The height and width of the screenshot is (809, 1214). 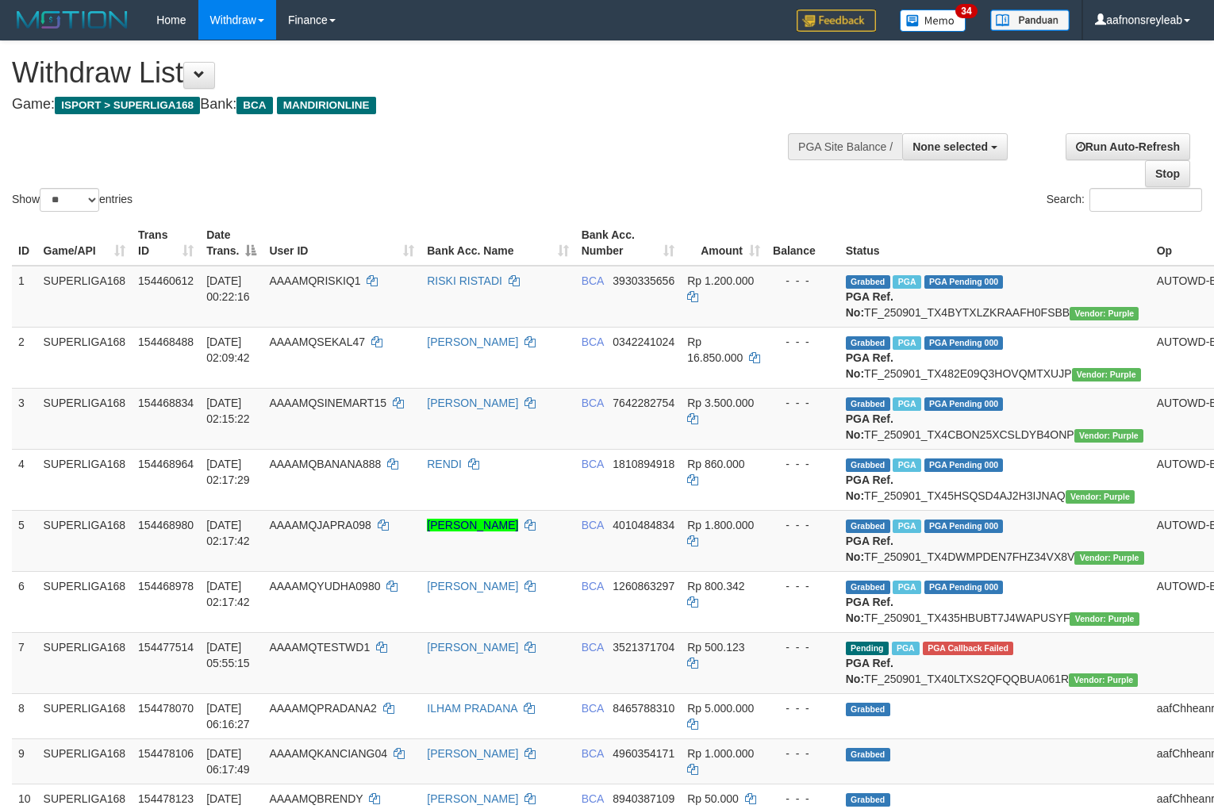 I want to click on img: Button%20Memo.svg, so click(x=933, y=21).